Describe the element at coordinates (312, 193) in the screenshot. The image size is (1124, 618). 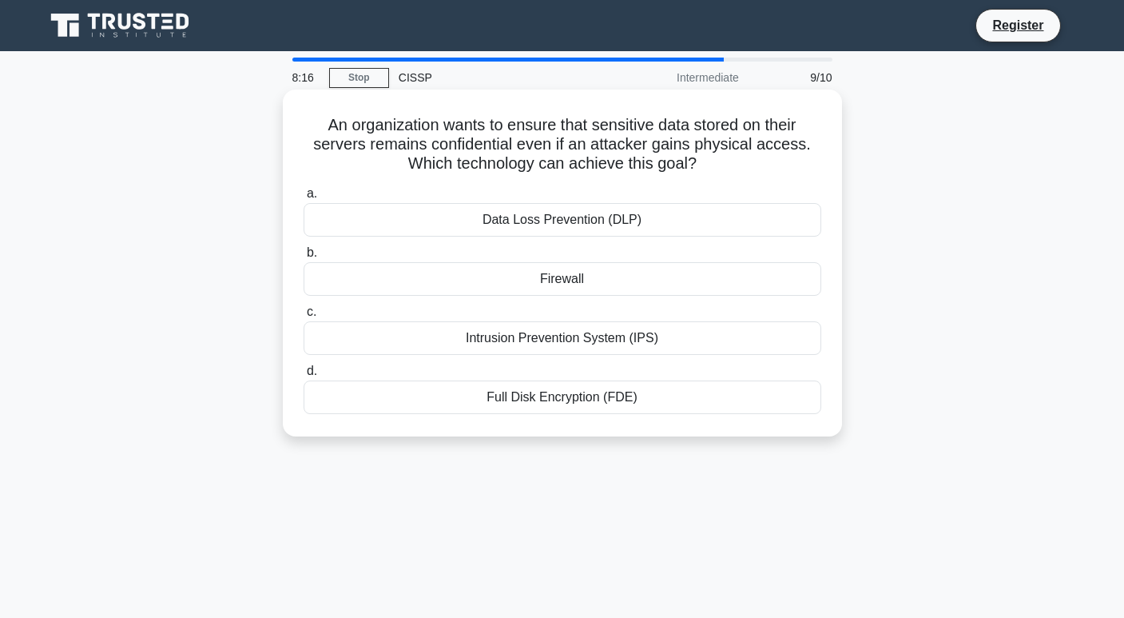
I see `span: a.` at that location.